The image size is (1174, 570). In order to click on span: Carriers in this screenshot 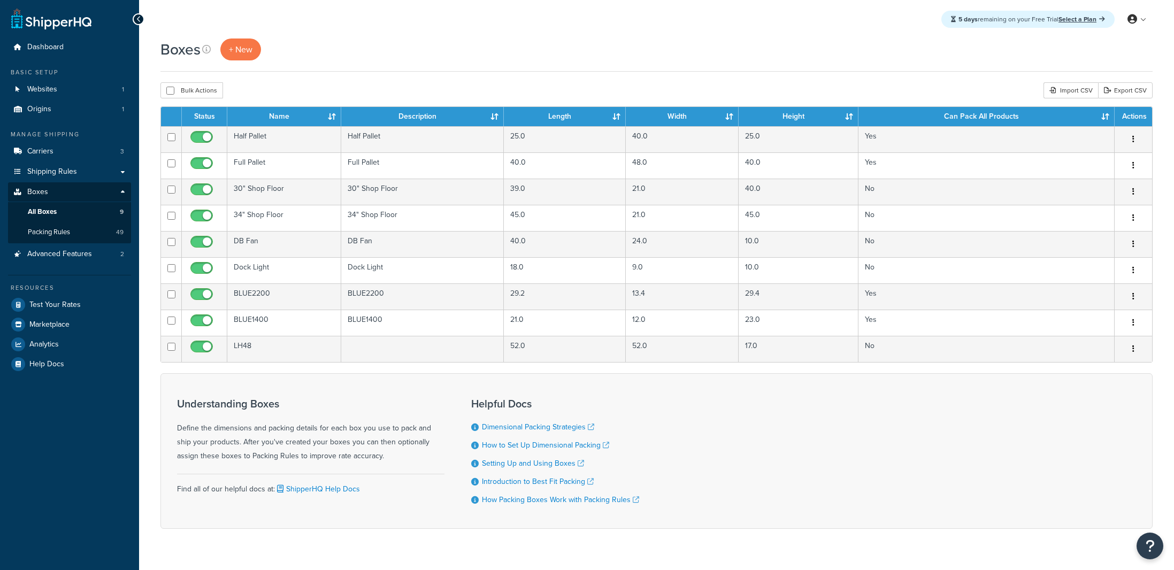, I will do `click(40, 151)`.